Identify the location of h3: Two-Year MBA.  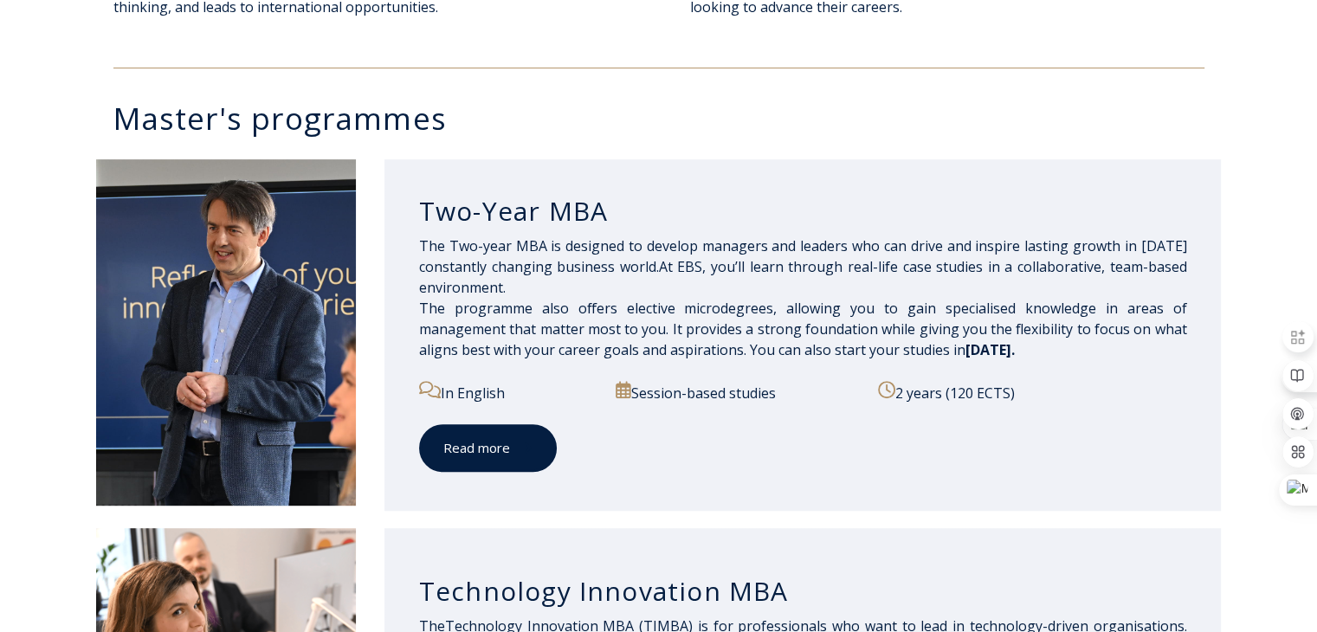
(803, 211).